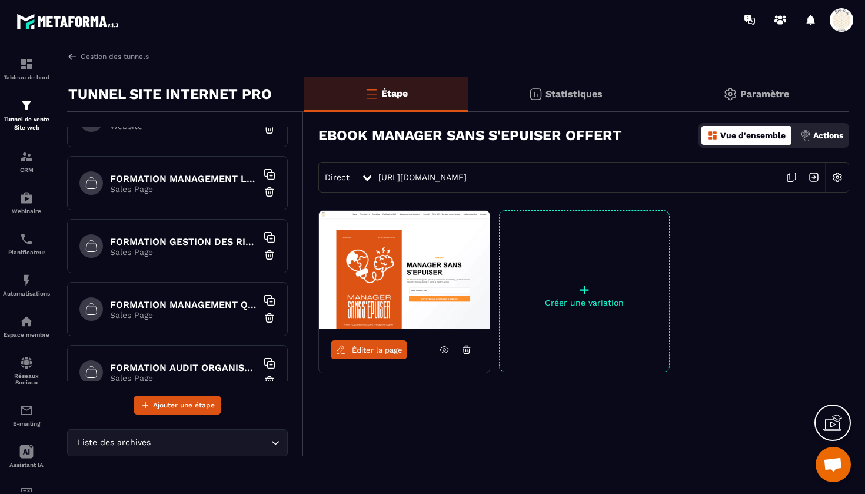 The width and height of the screenshot is (865, 494). Describe the element at coordinates (814, 177) in the screenshot. I see `img: arrow-next.bcc2205e.svg` at that location.